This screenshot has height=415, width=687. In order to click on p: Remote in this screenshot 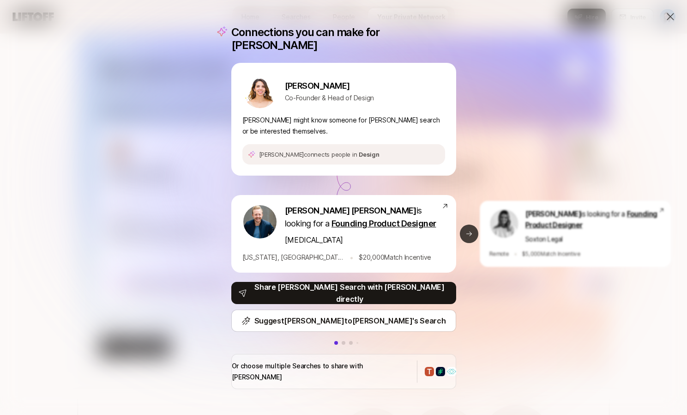, I will do `click(499, 254)`.